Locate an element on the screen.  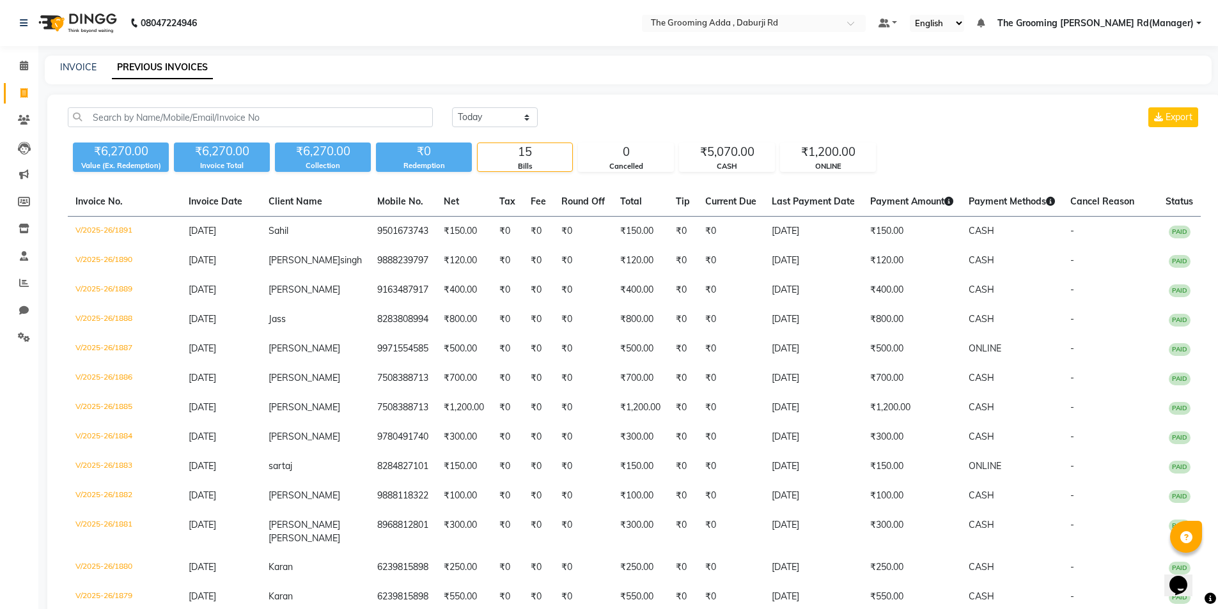
span: Status is located at coordinates (1179, 201).